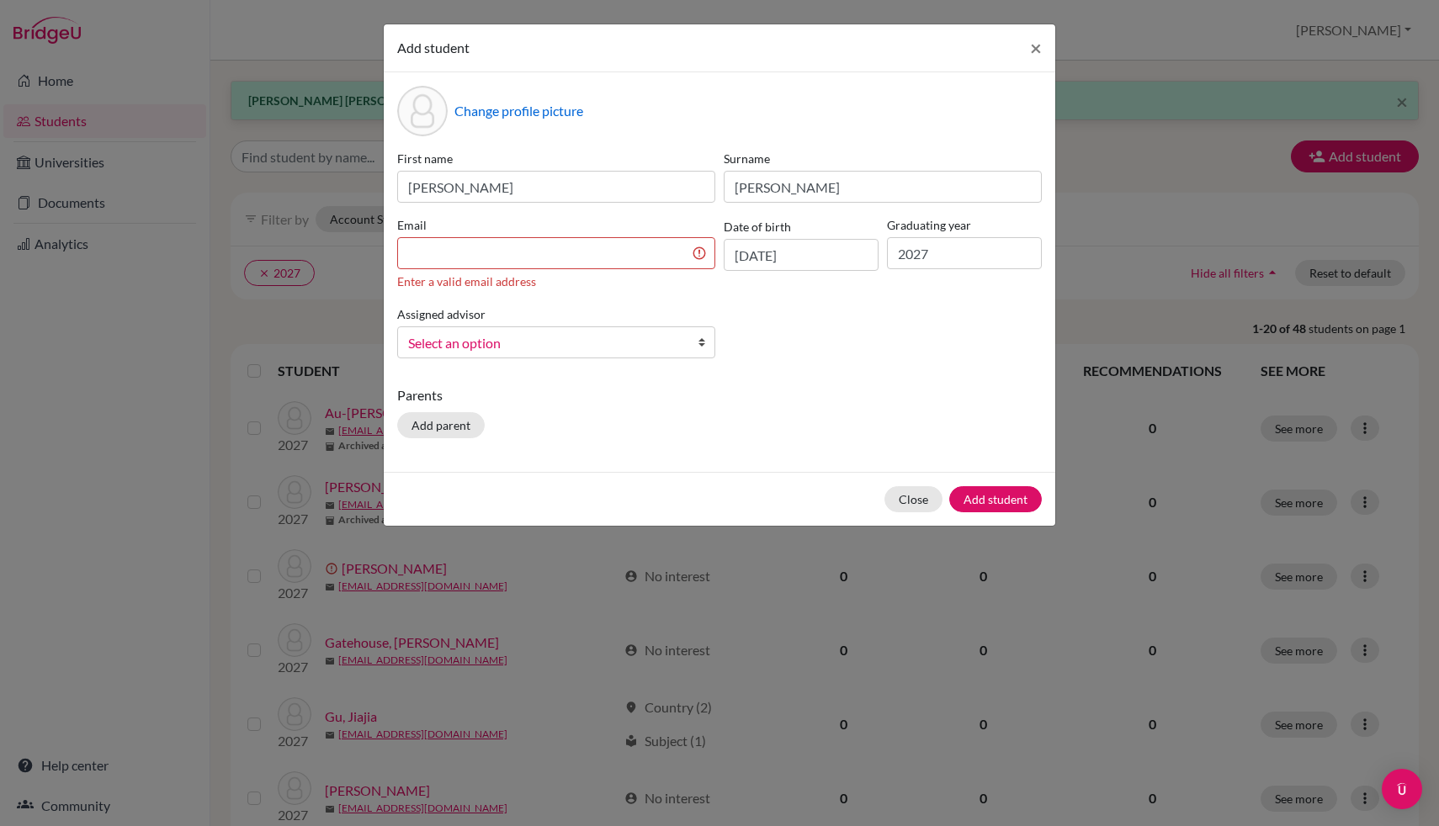  Describe the element at coordinates (556, 225) in the screenshot. I see `label: Email` at that location.